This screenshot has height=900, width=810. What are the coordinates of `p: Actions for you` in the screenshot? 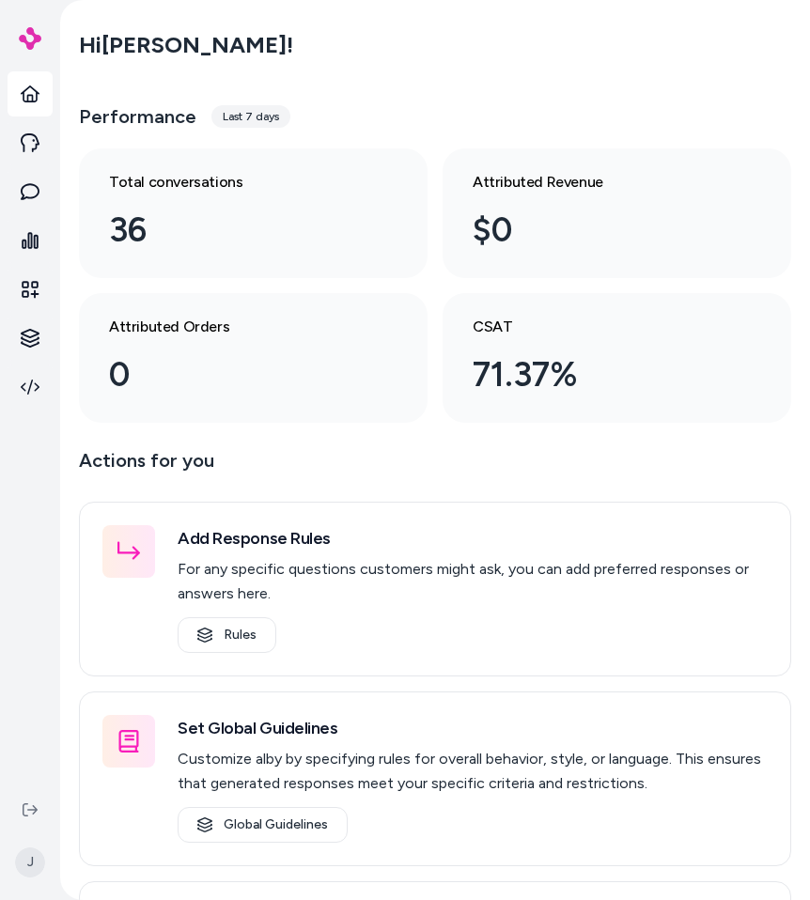 It's located at (435, 468).